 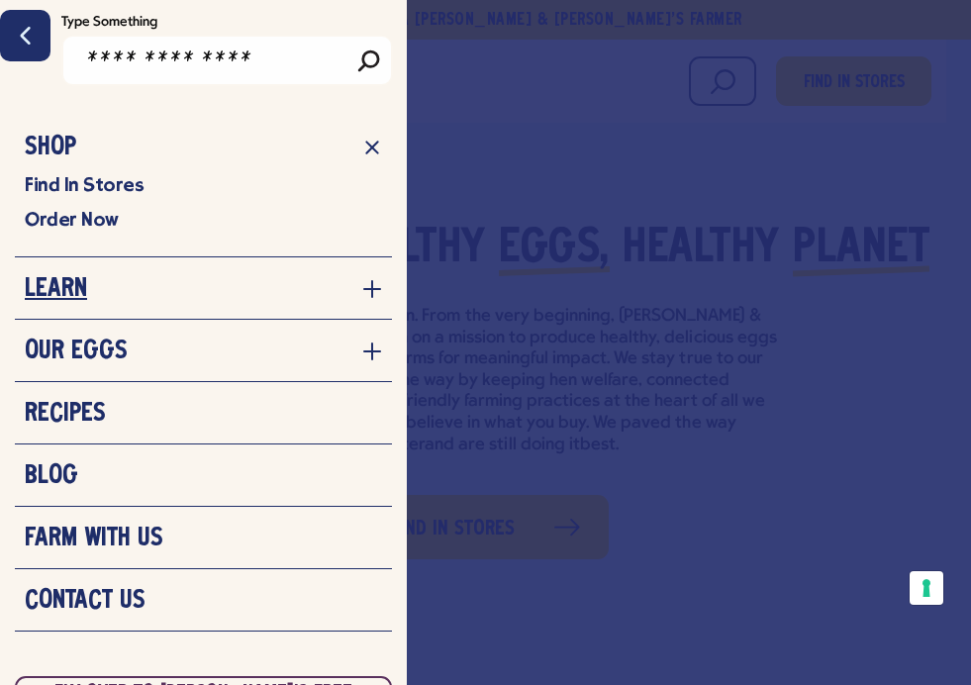 What do you see at coordinates (65, 414) in the screenshot?
I see `h3: Recipes` at bounding box center [65, 414].